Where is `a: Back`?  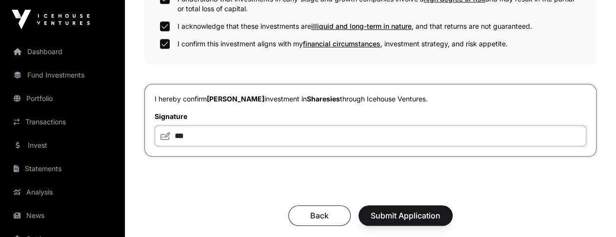 a: Back is located at coordinates (320, 216).